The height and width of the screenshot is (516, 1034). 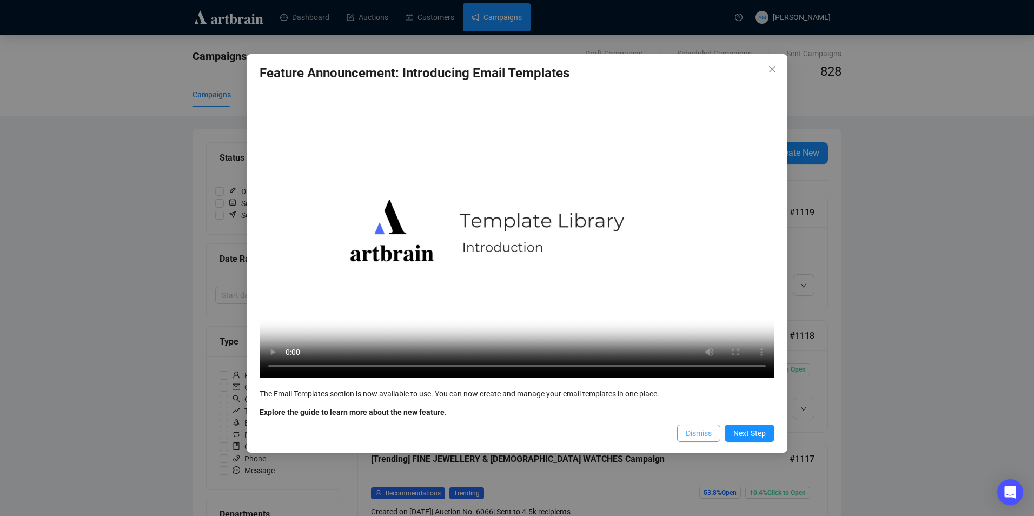 I want to click on button: Close, so click(x=772, y=69).